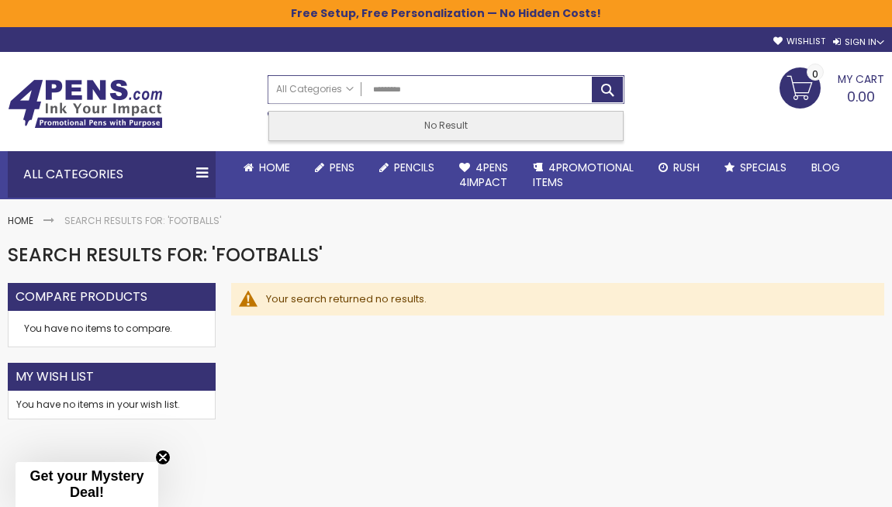 The height and width of the screenshot is (507, 892). I want to click on span: No Result, so click(446, 125).